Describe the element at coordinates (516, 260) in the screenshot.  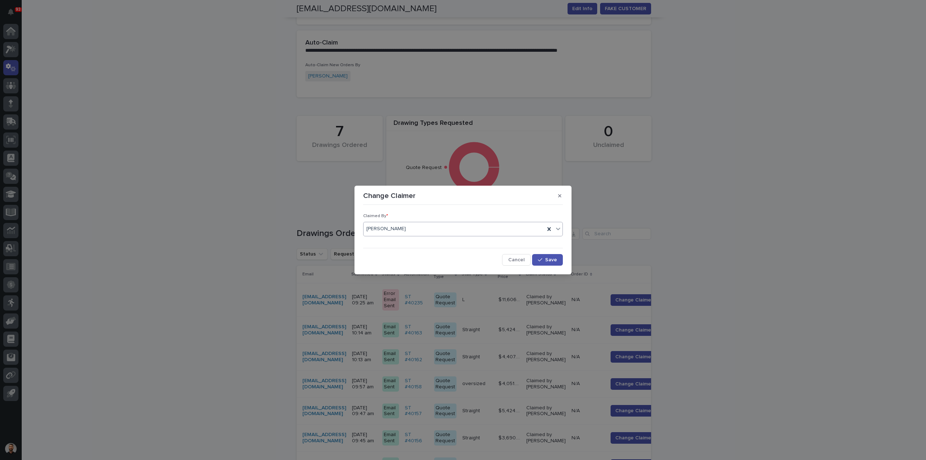
I see `button: Cancel` at that location.